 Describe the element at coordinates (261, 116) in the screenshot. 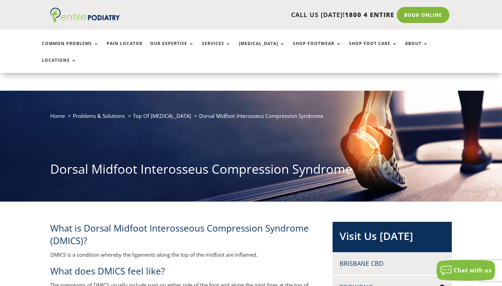

I see `span: Dorsal Midfoot Interosseus Compression Syndrome` at that location.